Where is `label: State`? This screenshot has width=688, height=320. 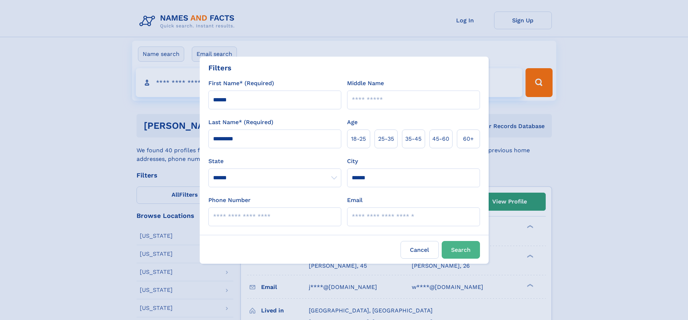
label: State is located at coordinates (275, 161).